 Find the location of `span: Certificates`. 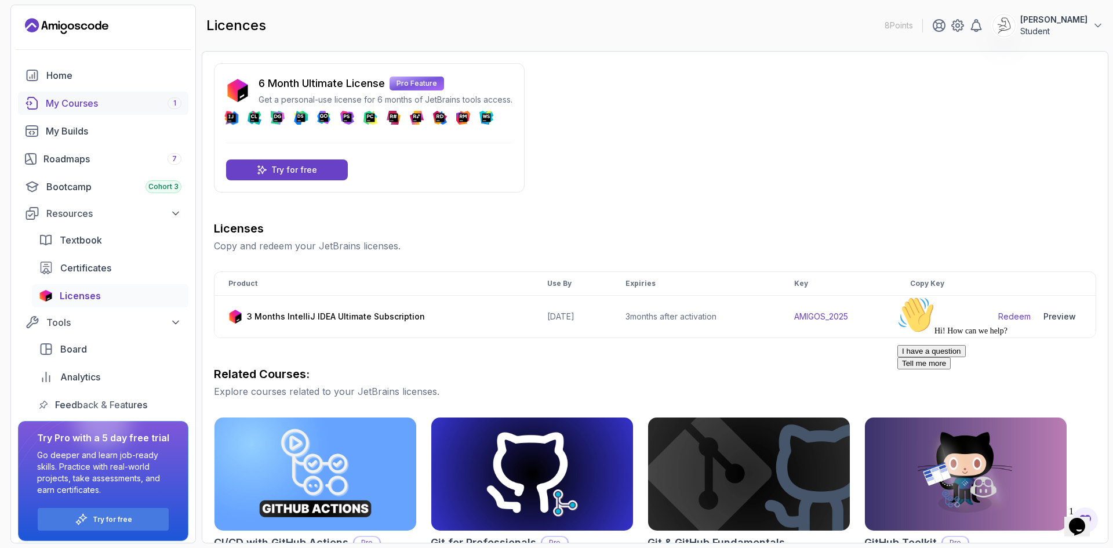

span: Certificates is located at coordinates (86, 268).